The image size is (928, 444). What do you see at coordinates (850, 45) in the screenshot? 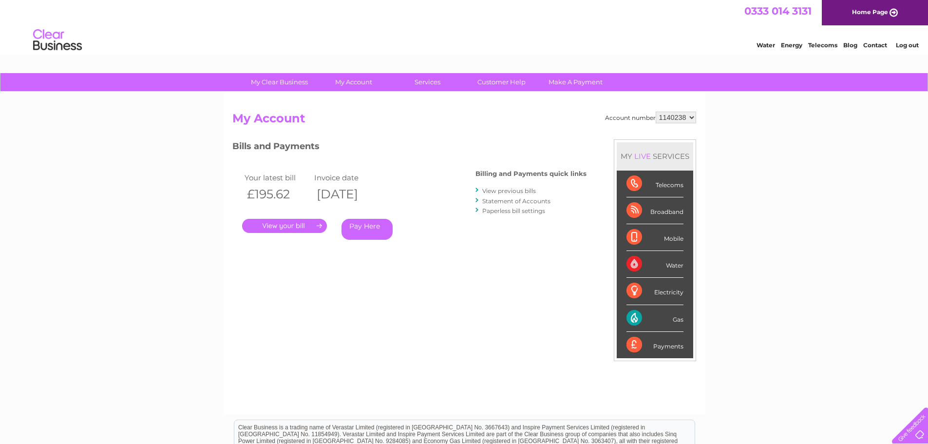
I see `a: Blog` at bounding box center [850, 45].